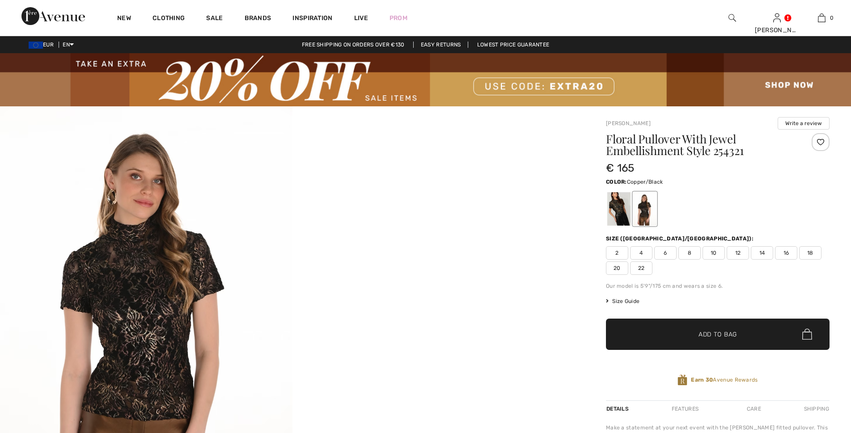  Describe the element at coordinates (776, 18) in the screenshot. I see `img: My Info` at that location.